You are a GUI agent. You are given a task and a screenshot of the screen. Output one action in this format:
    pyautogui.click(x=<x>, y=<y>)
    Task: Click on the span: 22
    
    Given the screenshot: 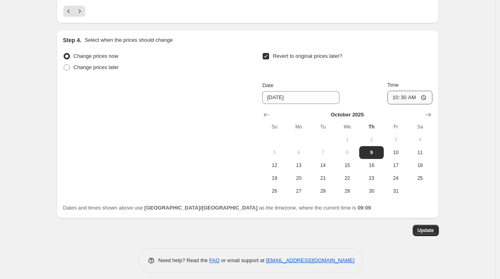 What is the action you would take?
    pyautogui.click(x=347, y=179)
    